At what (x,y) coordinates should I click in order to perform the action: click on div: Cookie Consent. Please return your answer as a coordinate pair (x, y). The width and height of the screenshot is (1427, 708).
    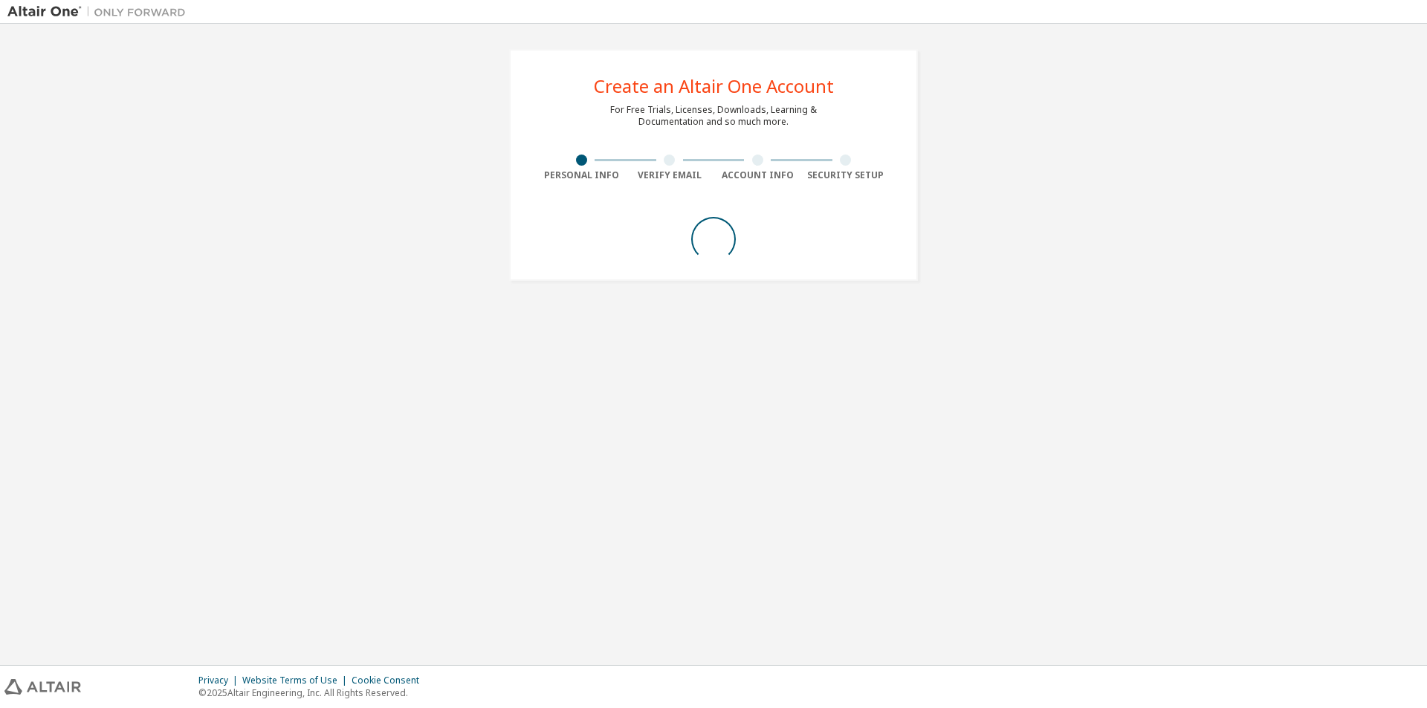
    Looking at the image, I should click on (390, 681).